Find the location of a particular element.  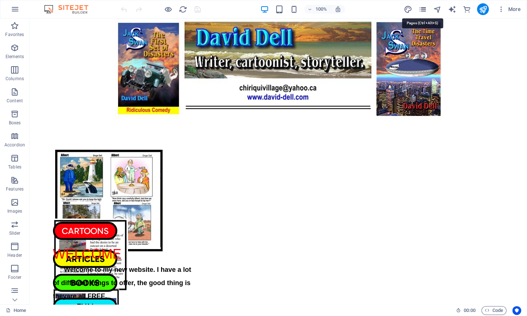

p: Accordion is located at coordinates (15, 145).